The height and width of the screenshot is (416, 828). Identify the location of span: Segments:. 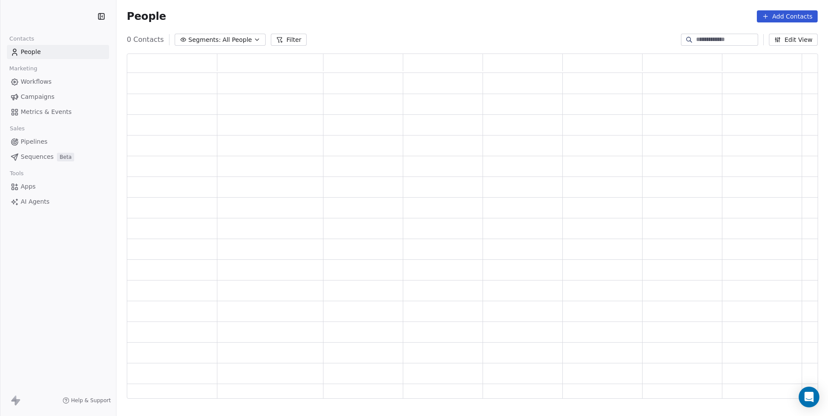
(204, 40).